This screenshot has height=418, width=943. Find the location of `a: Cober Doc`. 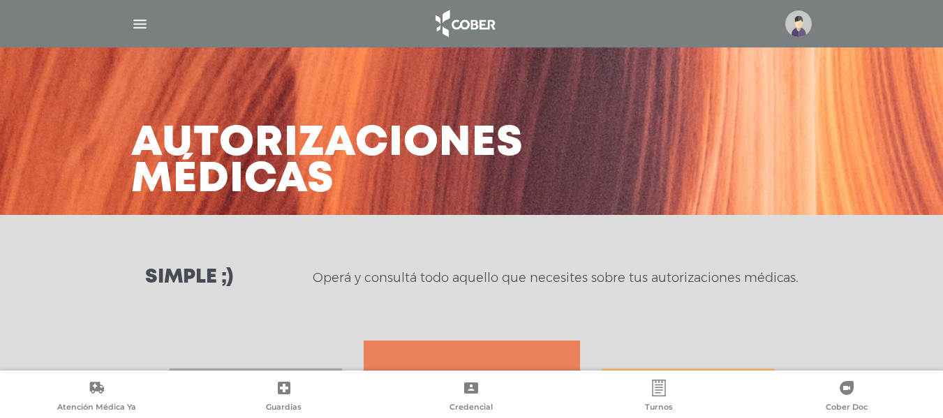

a: Cober Doc is located at coordinates (846, 397).